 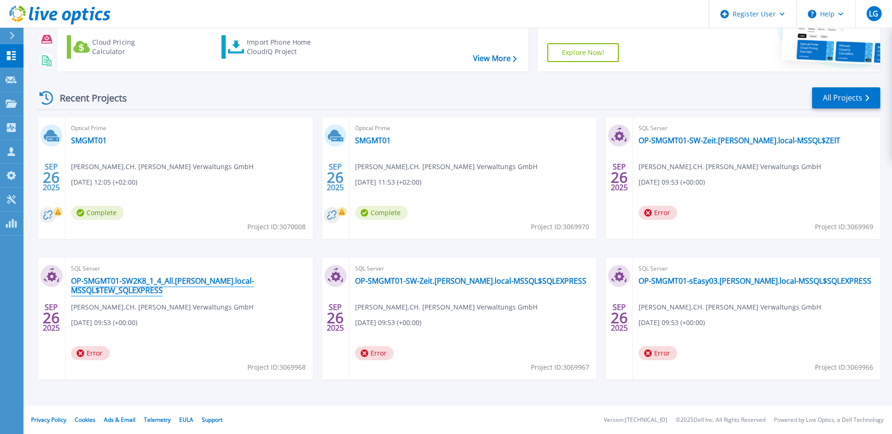 What do you see at coordinates (119, 47) in the screenshot?
I see `a: Cloud Pricing Calculator` at bounding box center [119, 47].